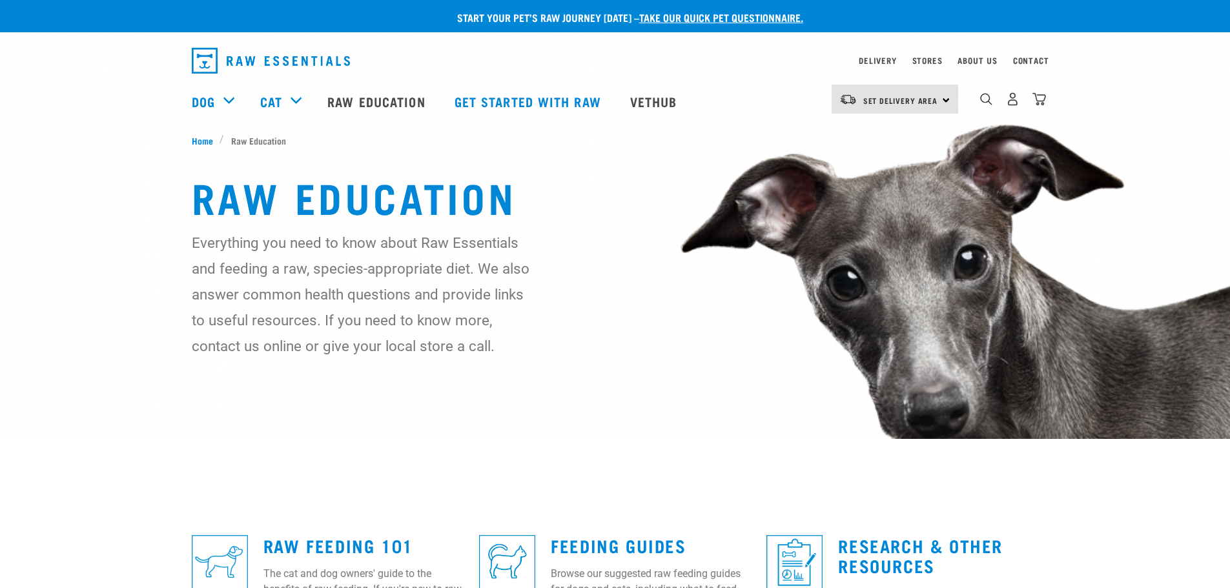  I want to click on a: About Us, so click(977, 60).